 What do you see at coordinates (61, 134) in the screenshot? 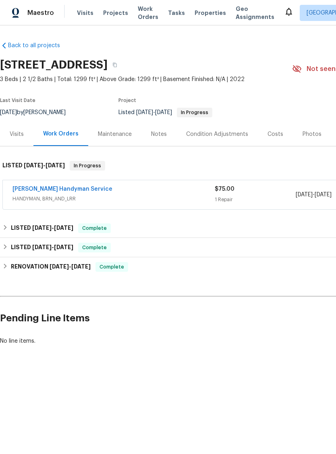
I see `div: Work Orders` at bounding box center [61, 134].